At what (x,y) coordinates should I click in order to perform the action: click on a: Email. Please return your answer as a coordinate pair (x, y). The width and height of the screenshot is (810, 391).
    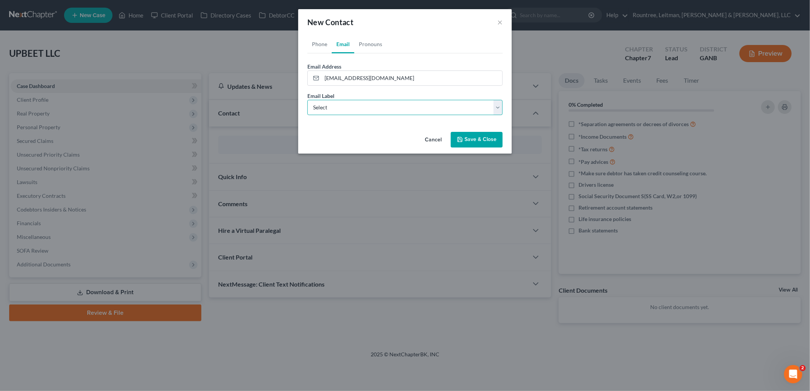
    Looking at the image, I should click on (343, 44).